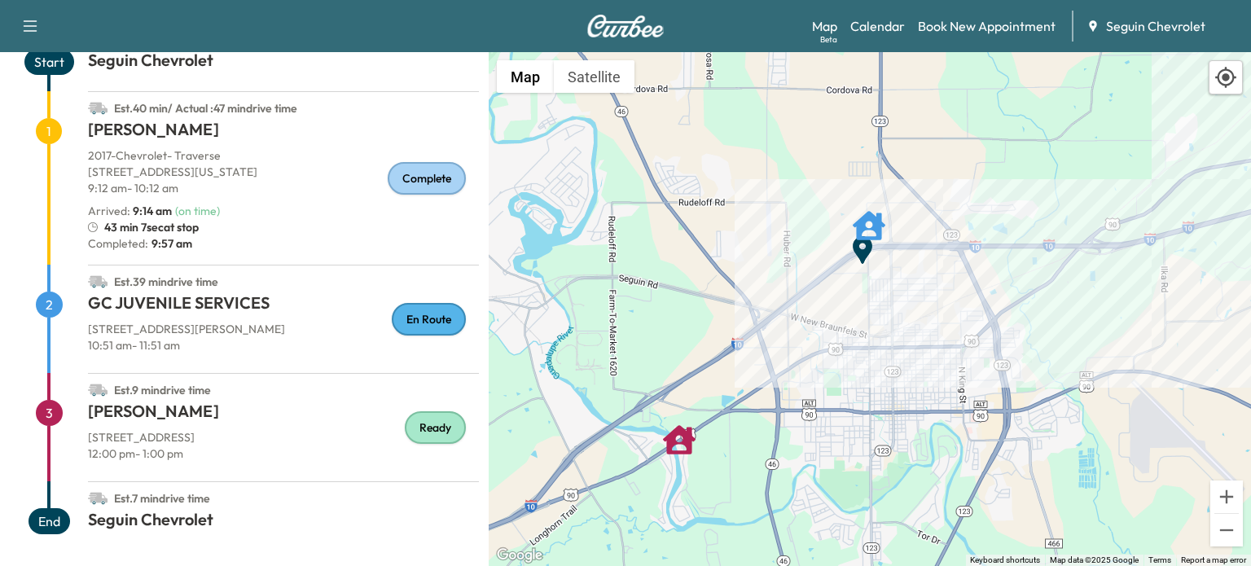 The image size is (1251, 566). What do you see at coordinates (1226, 530) in the screenshot?
I see `button: Zoom out` at bounding box center [1226, 530].